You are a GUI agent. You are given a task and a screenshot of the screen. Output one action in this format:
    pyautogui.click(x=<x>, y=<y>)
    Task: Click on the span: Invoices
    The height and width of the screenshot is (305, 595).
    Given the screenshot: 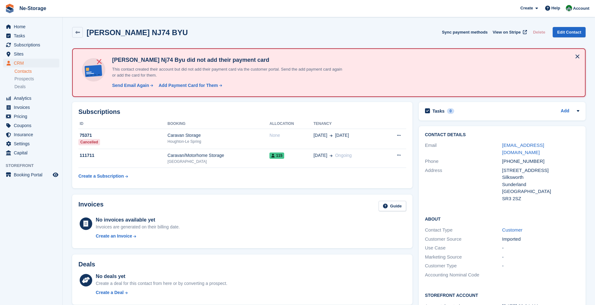 What is the action you would take?
    pyautogui.click(x=33, y=107)
    